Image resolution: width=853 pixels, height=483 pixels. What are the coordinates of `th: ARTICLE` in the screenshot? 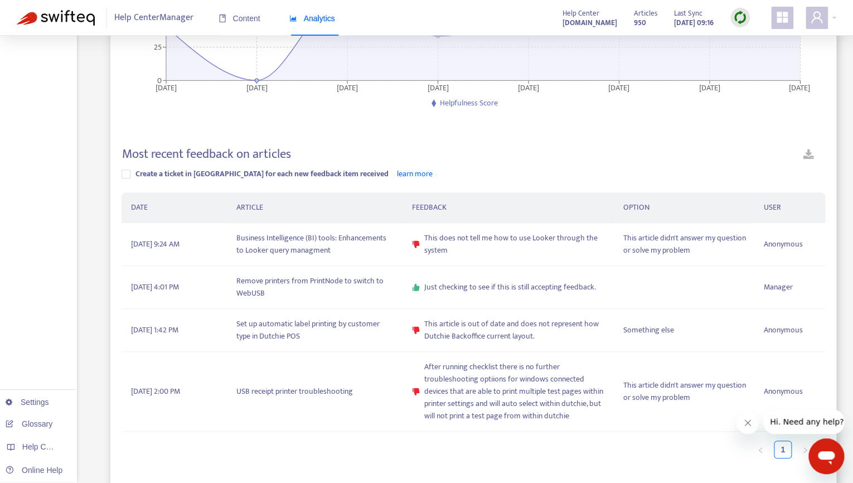 It's located at (315, 207).